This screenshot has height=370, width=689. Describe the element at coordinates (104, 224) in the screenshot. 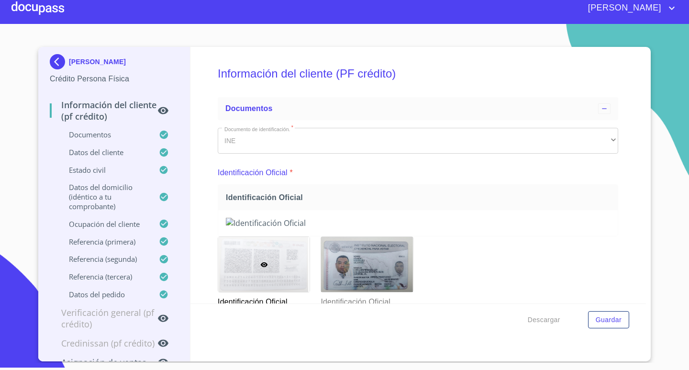

I see `p: Ocupación del Cliente` at that location.